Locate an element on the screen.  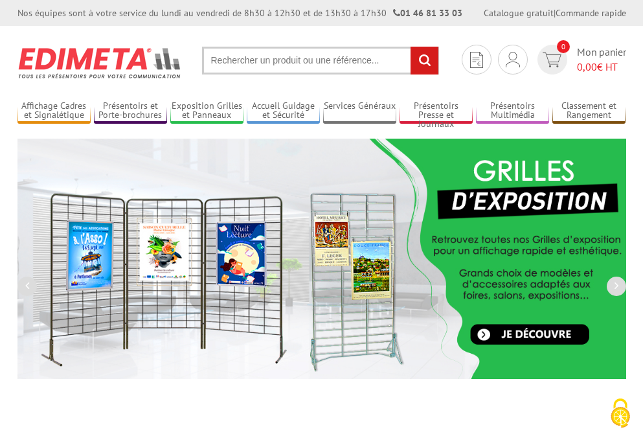
a: devis rapide 0 Mon panier 0,00€ HT is located at coordinates (580, 60).